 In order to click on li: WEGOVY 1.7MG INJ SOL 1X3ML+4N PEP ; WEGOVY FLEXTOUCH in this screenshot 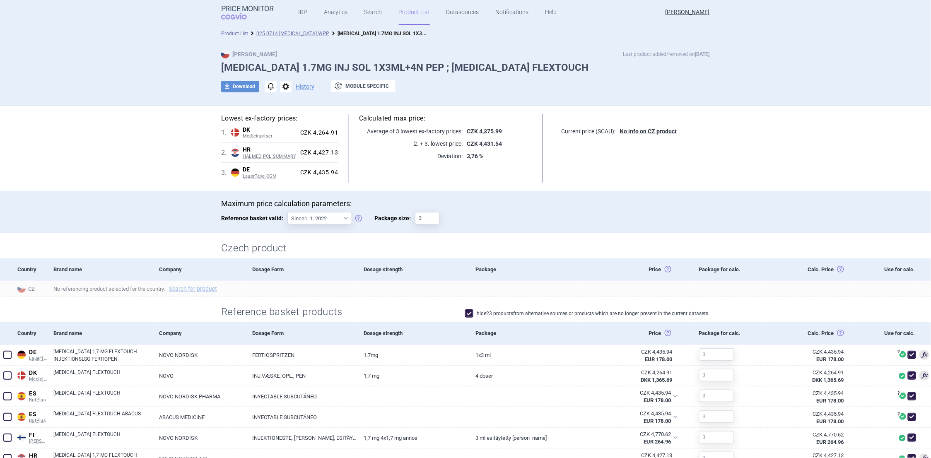, I will do `click(379, 34)`.